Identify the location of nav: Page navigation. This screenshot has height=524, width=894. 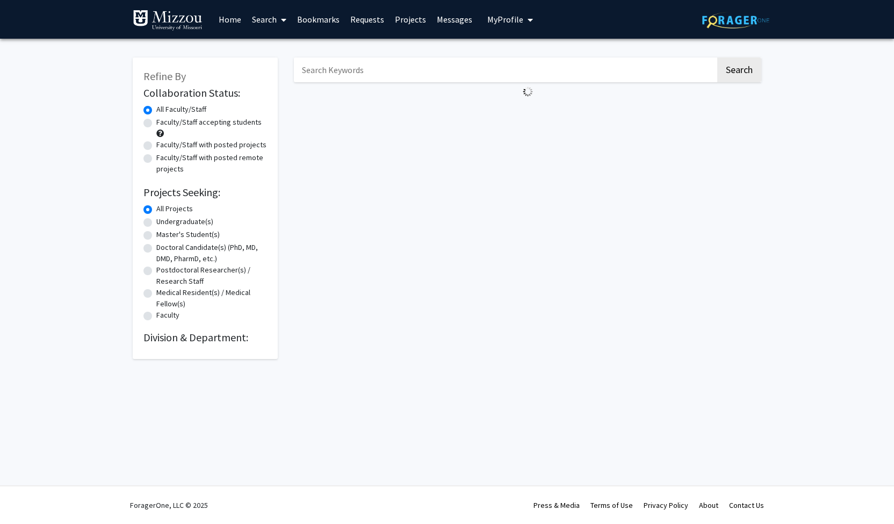
(528, 113).